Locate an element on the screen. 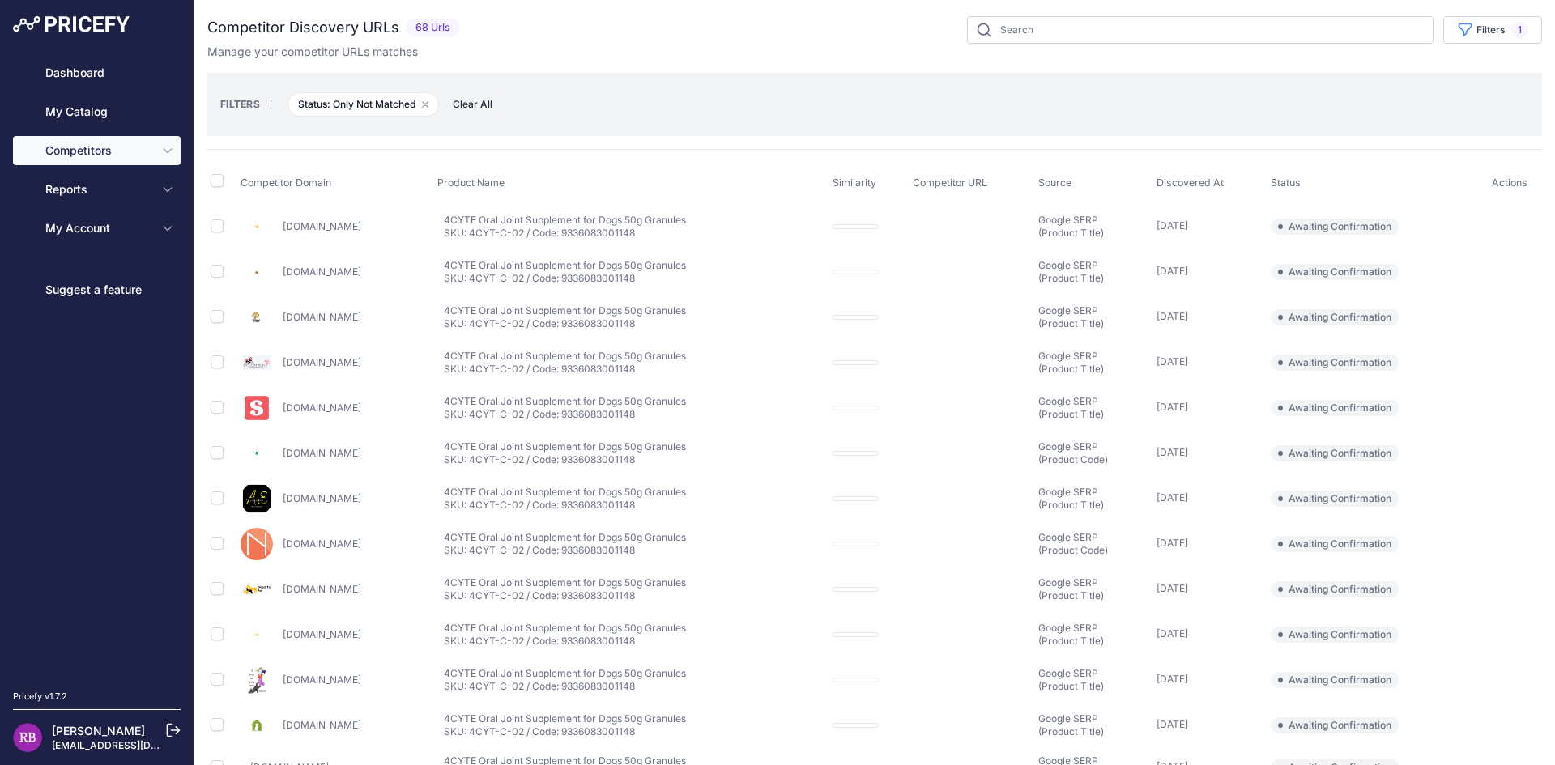 This screenshot has width=1555, height=765. span: Status is located at coordinates (1285, 182).